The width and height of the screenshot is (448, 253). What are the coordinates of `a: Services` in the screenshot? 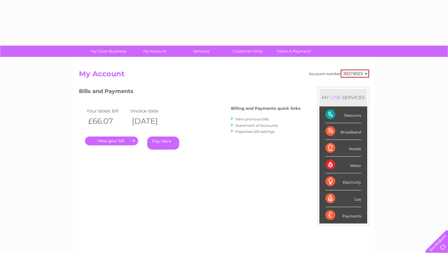 It's located at (201, 51).